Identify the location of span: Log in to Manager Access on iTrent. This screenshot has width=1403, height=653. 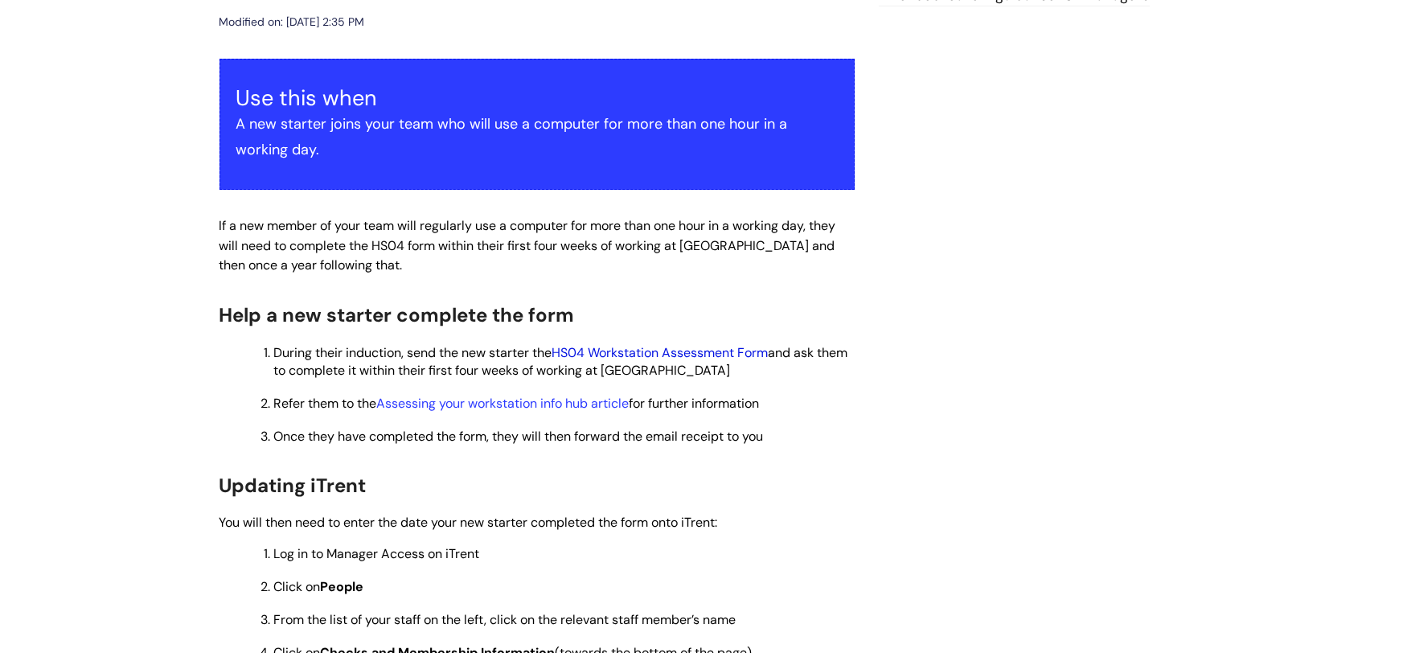
(377, 553).